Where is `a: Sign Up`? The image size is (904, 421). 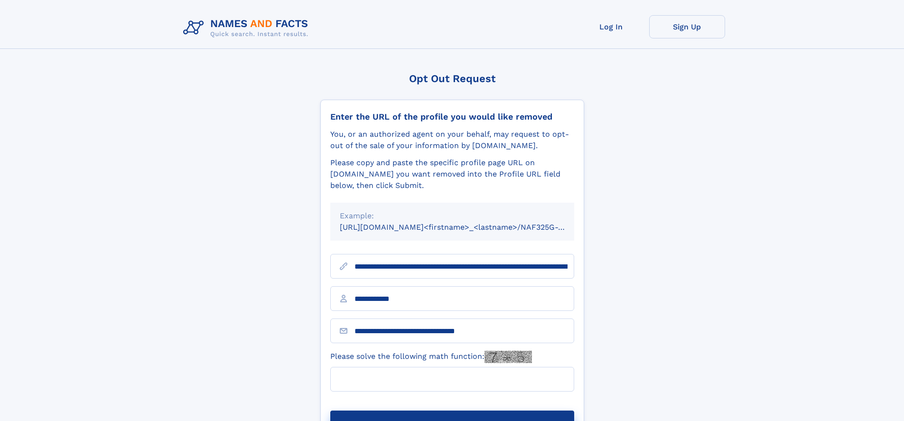
a: Sign Up is located at coordinates (687, 27).